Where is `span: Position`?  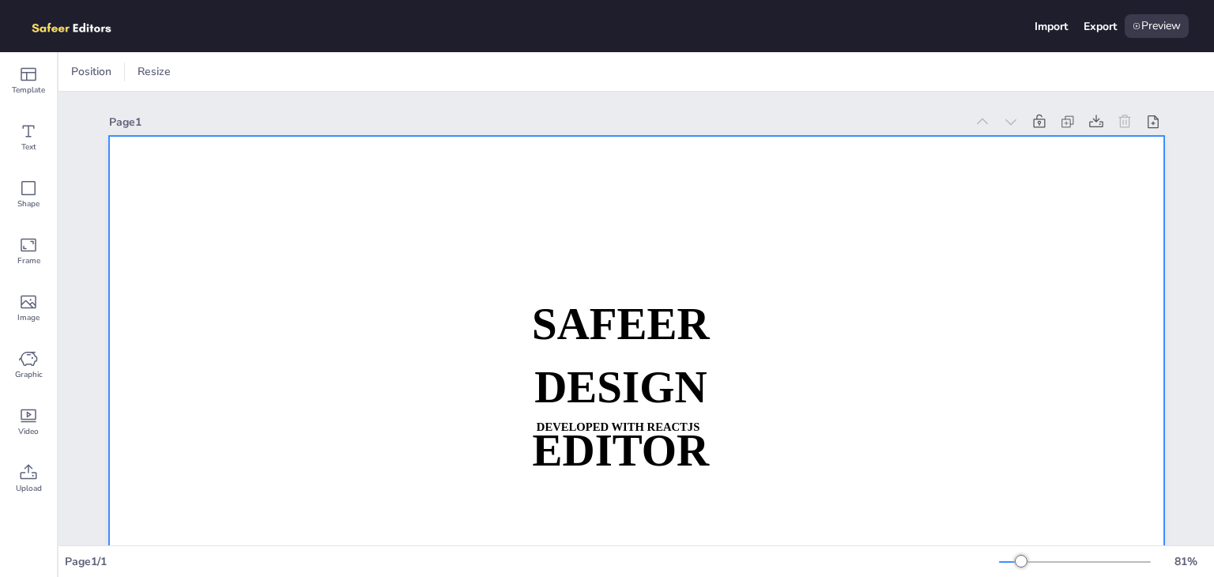
span: Position is located at coordinates (91, 71).